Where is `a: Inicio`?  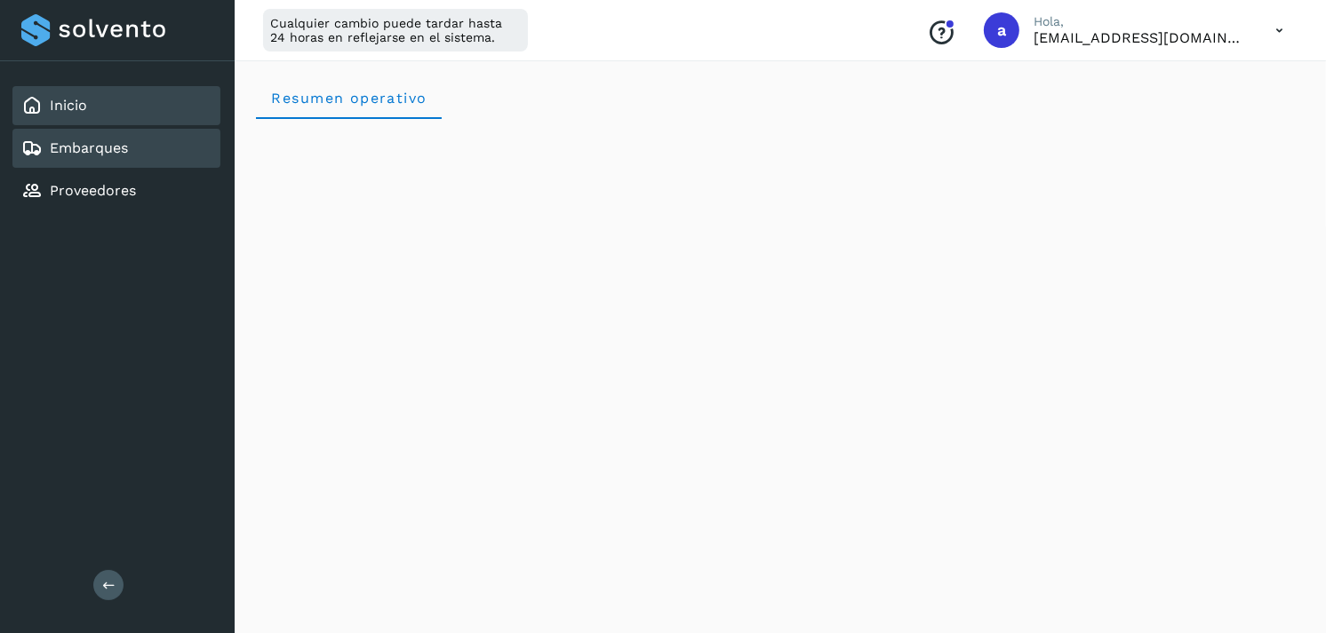 a: Inicio is located at coordinates (68, 105).